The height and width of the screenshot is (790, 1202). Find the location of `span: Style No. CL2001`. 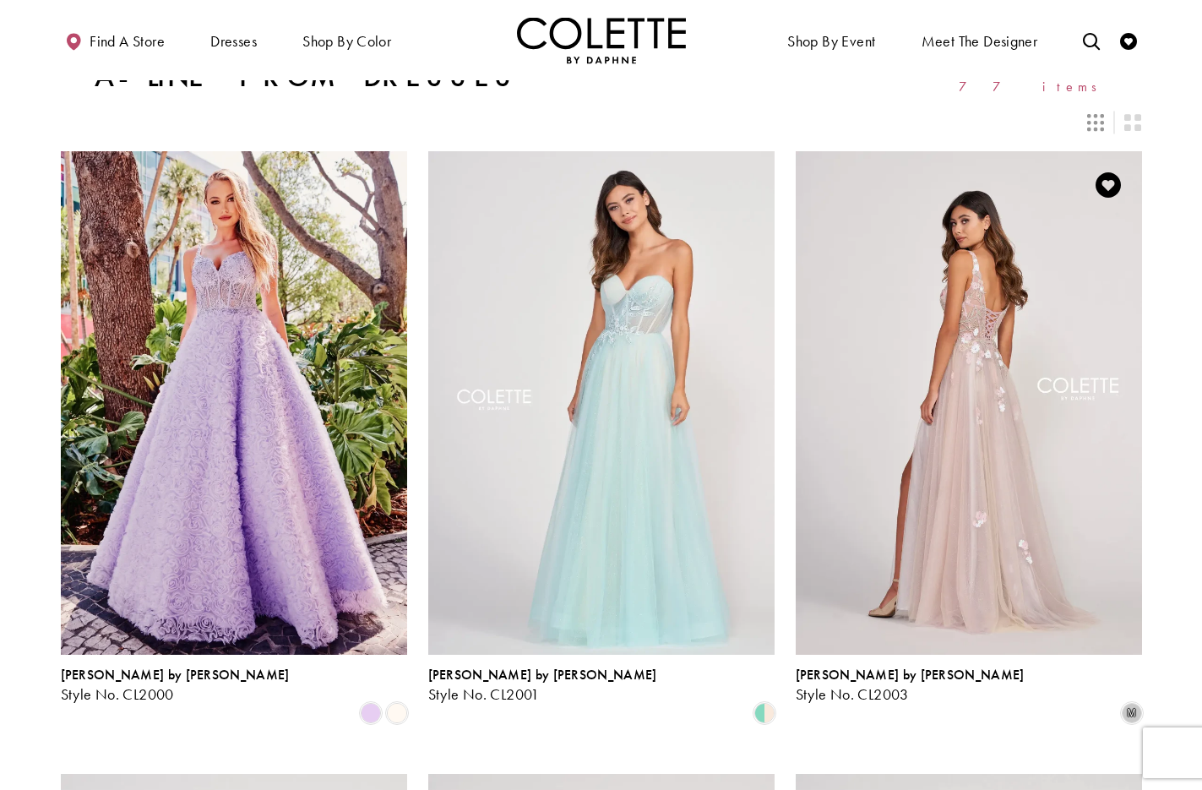

span: Style No. CL2001 is located at coordinates (484, 694).